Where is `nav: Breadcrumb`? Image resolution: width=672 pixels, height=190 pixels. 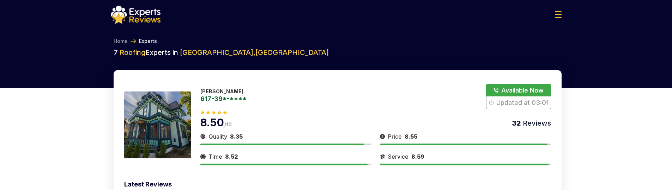
nav: Breadcrumb is located at coordinates (336, 41).